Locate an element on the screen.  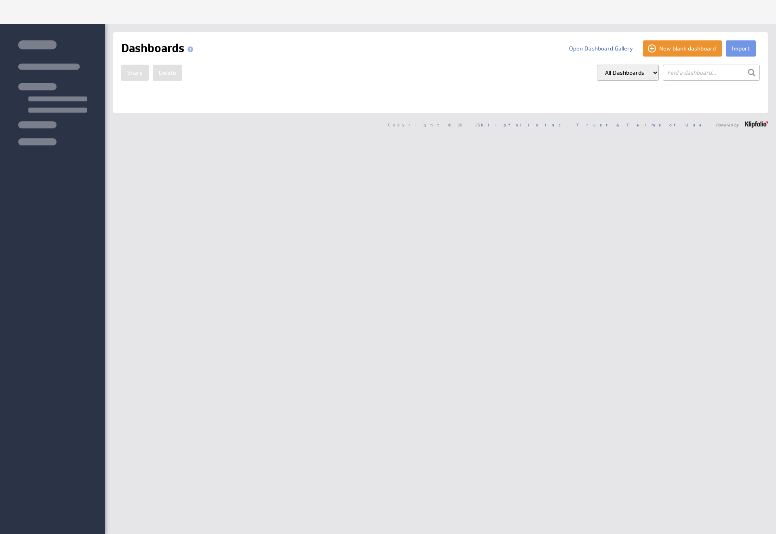
button: Share is located at coordinates (135, 73).